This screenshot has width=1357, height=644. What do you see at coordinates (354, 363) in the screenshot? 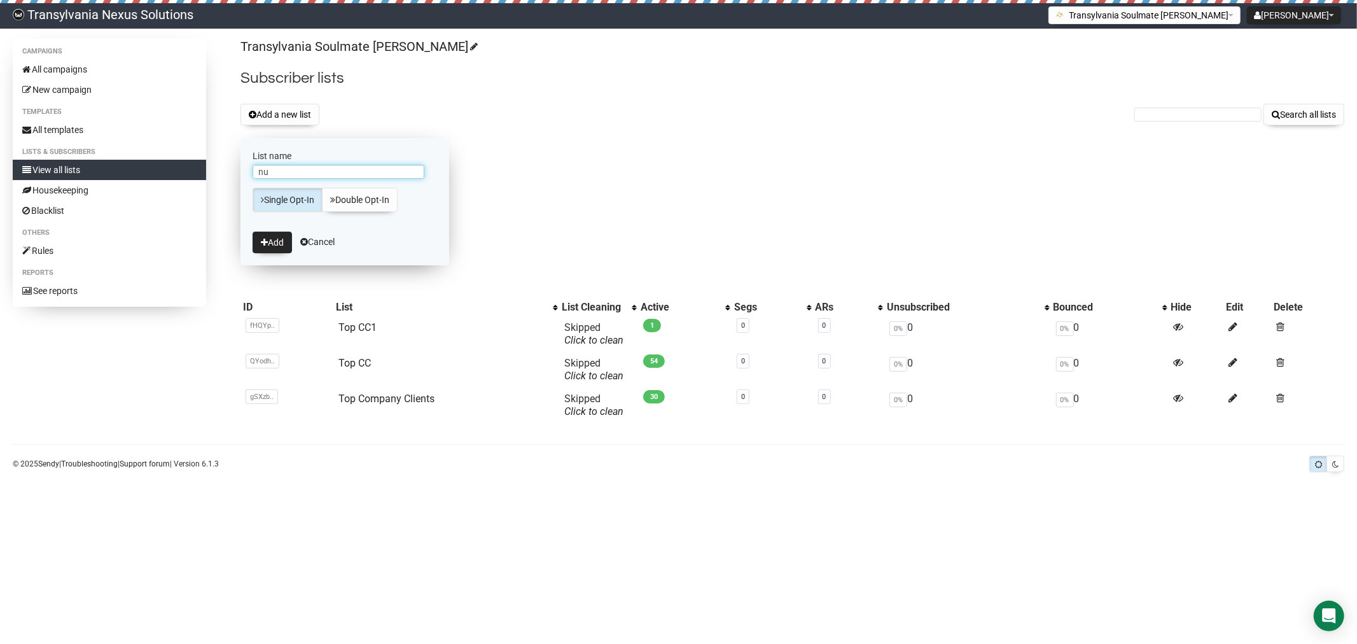
I see `a: Top CC` at bounding box center [354, 363].